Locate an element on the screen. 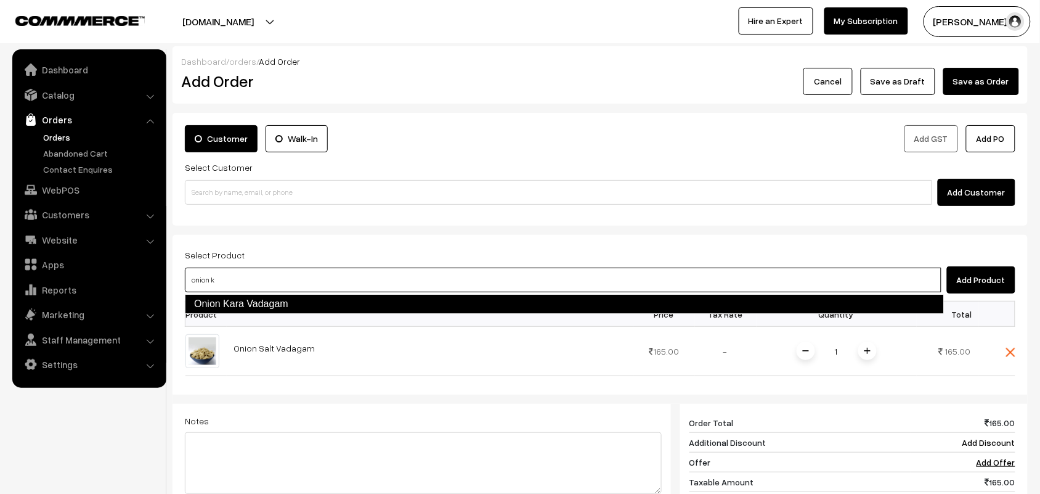 The width and height of the screenshot is (1040, 494). th: Price is located at coordinates (664, 314).